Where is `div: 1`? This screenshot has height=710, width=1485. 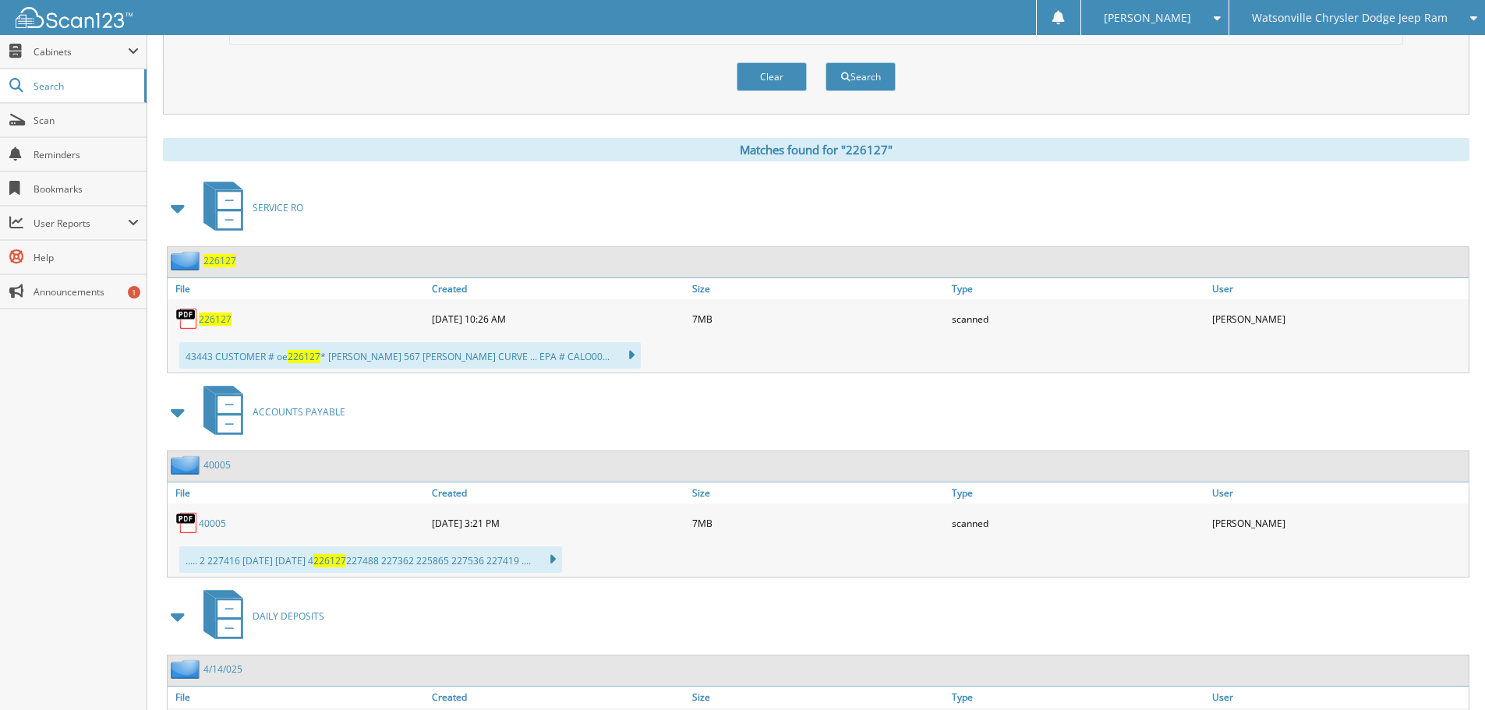 div: 1 is located at coordinates (134, 292).